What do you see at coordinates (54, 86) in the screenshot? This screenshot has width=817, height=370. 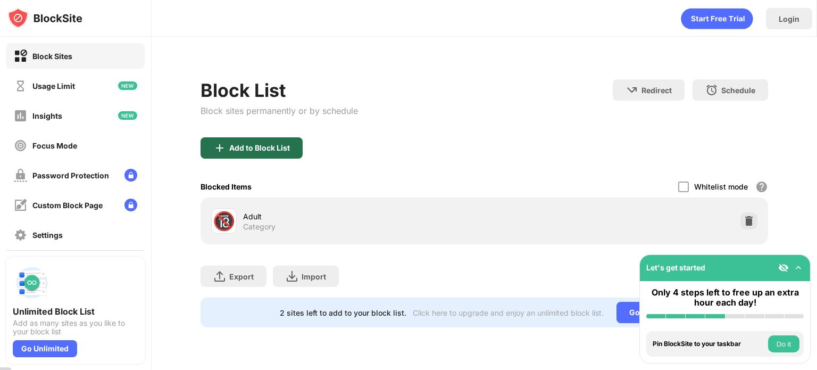 I see `div: Usage Limit` at bounding box center [54, 86].